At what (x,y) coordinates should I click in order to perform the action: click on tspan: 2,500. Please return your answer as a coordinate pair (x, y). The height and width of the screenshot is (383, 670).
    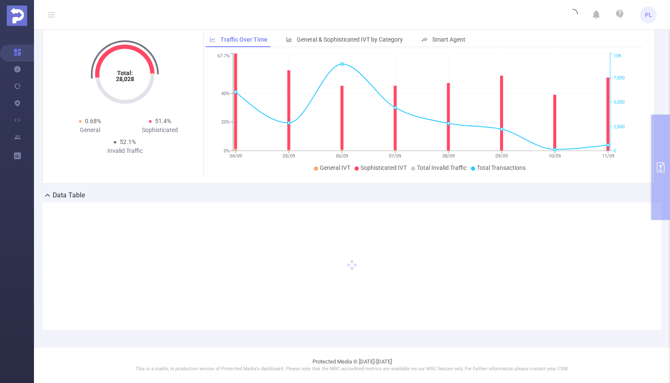
    Looking at the image, I should click on (619, 126).